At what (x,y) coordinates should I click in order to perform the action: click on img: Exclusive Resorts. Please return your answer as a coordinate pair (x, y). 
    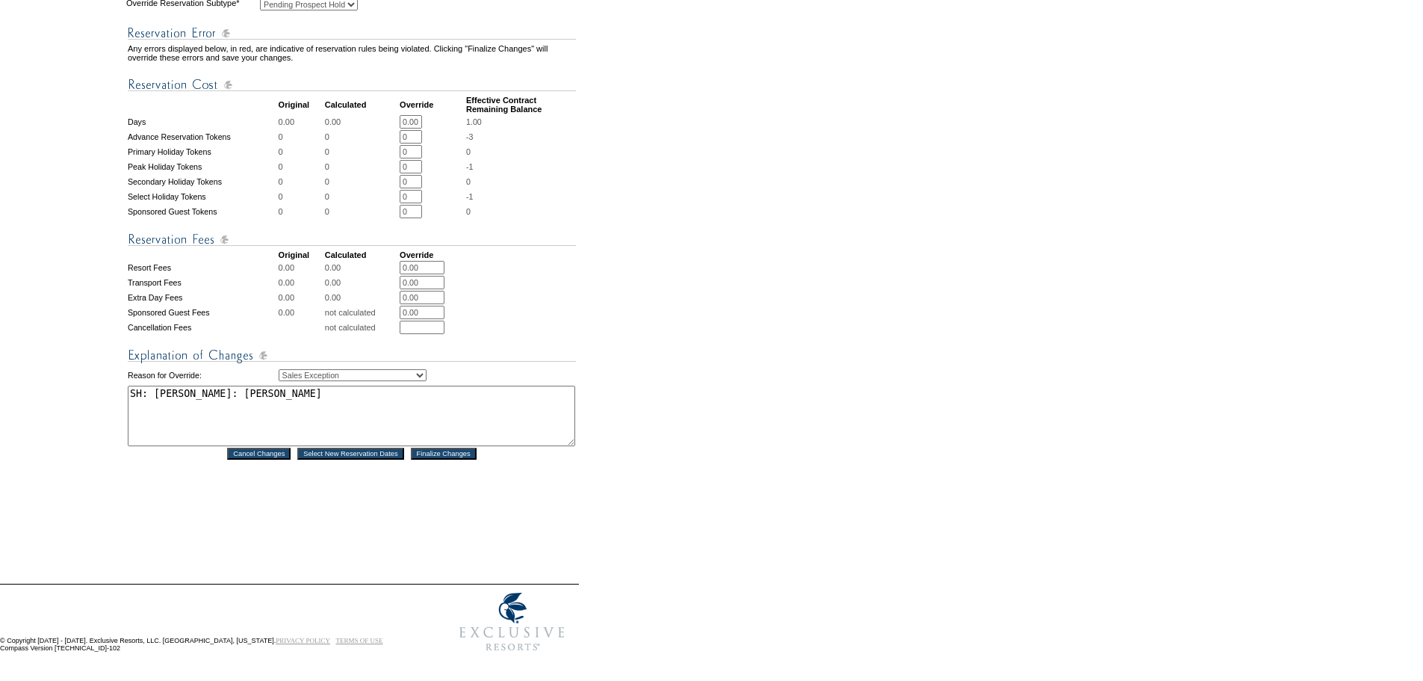
    Looking at the image, I should click on (512, 622).